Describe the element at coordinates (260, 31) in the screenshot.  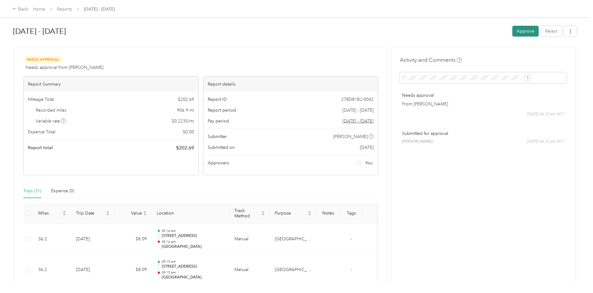
I see `h1: Sep 1 - 30, 2025` at that location.